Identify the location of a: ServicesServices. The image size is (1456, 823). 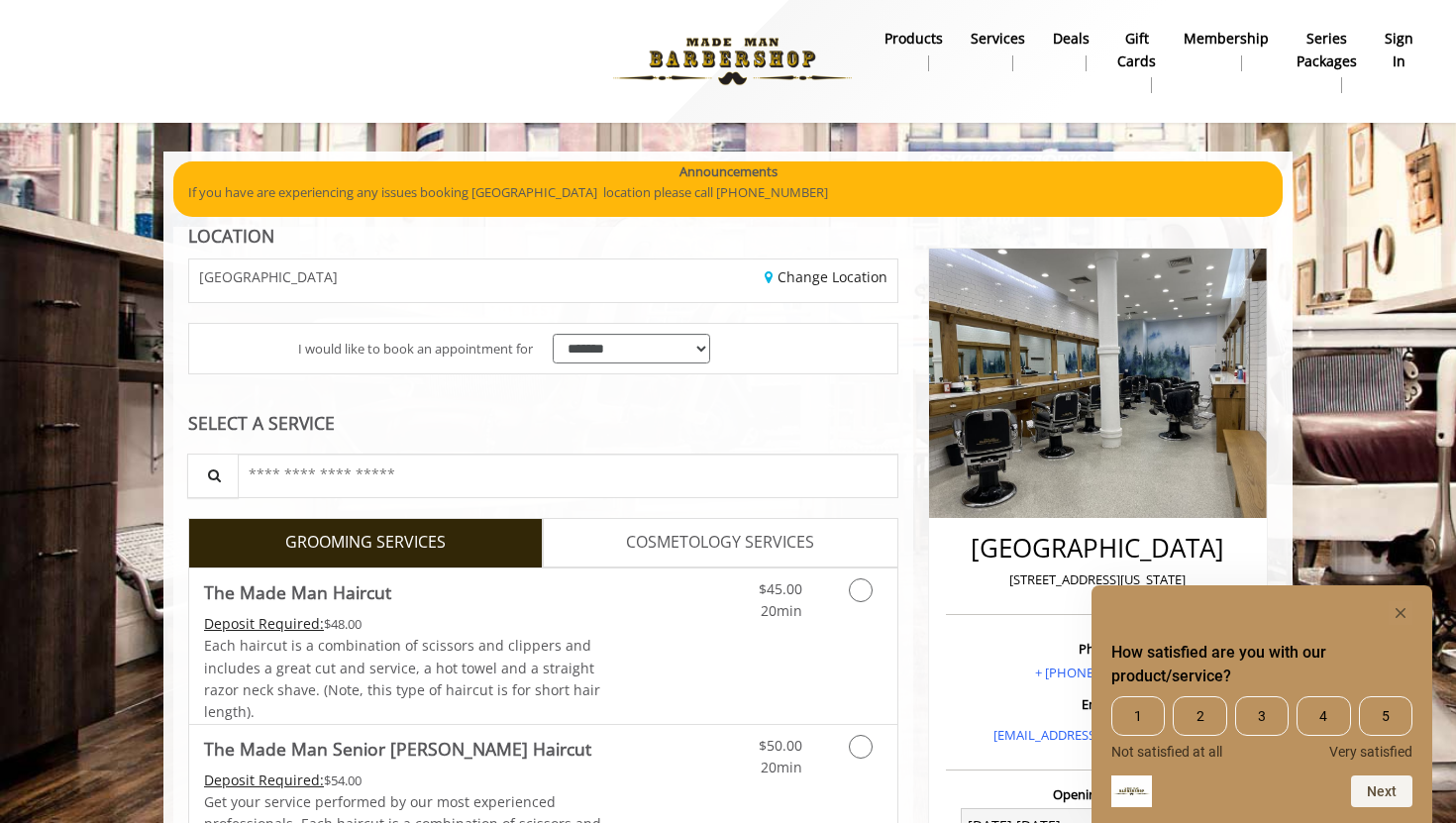
(998, 51).